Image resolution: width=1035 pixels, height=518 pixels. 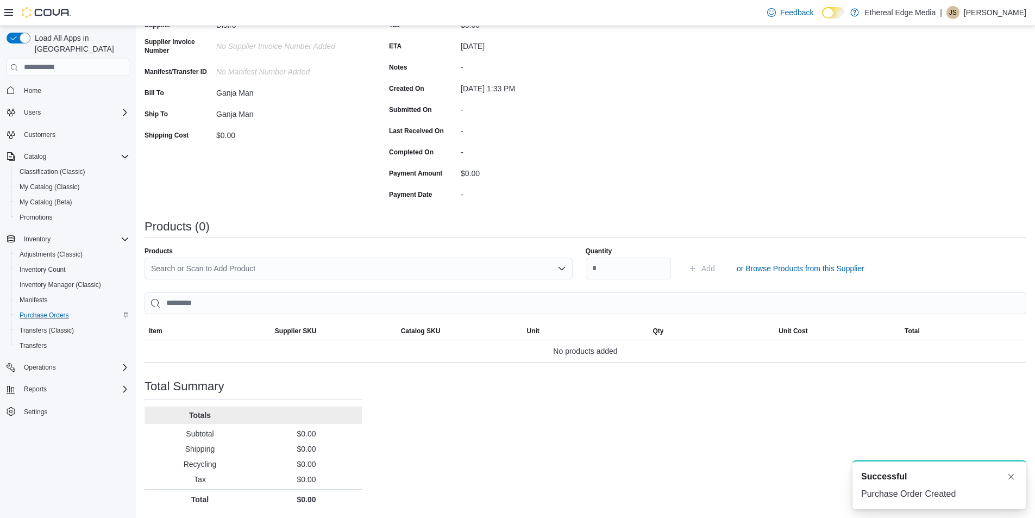 I want to click on label: Payment Date, so click(x=410, y=195).